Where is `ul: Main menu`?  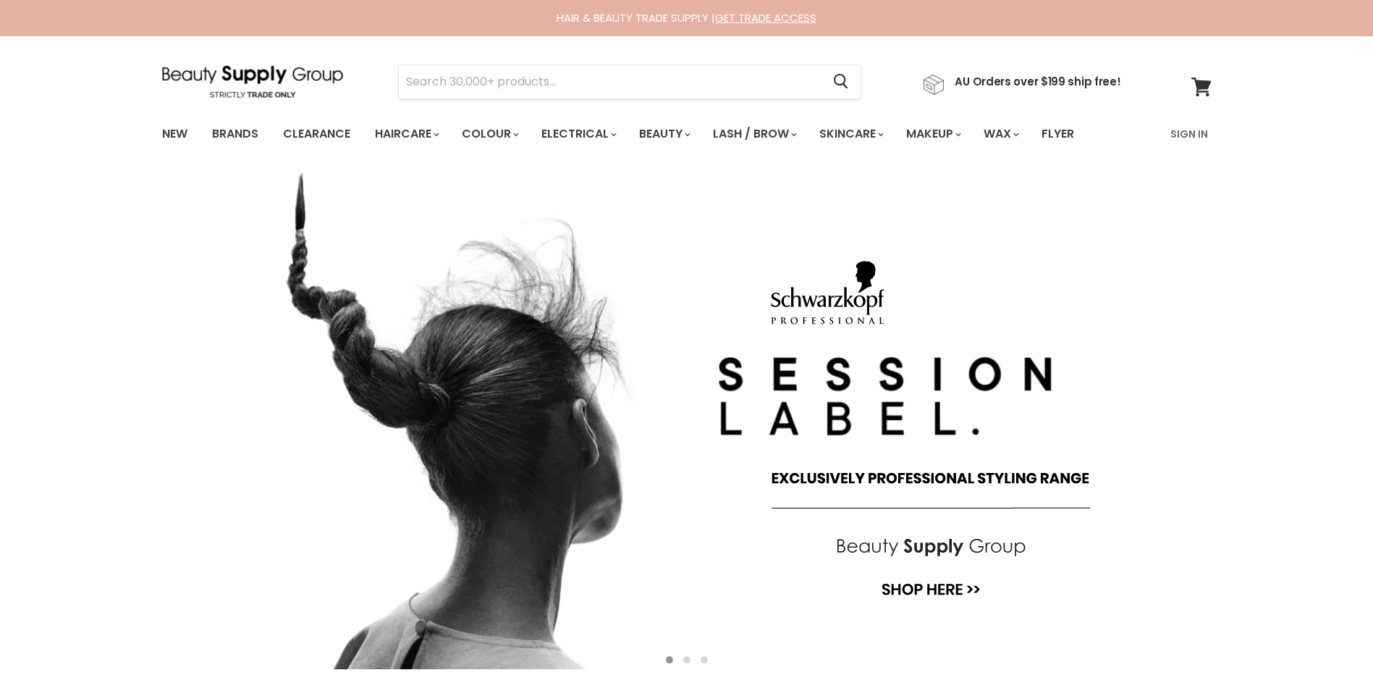 ul: Main menu is located at coordinates (637, 134).